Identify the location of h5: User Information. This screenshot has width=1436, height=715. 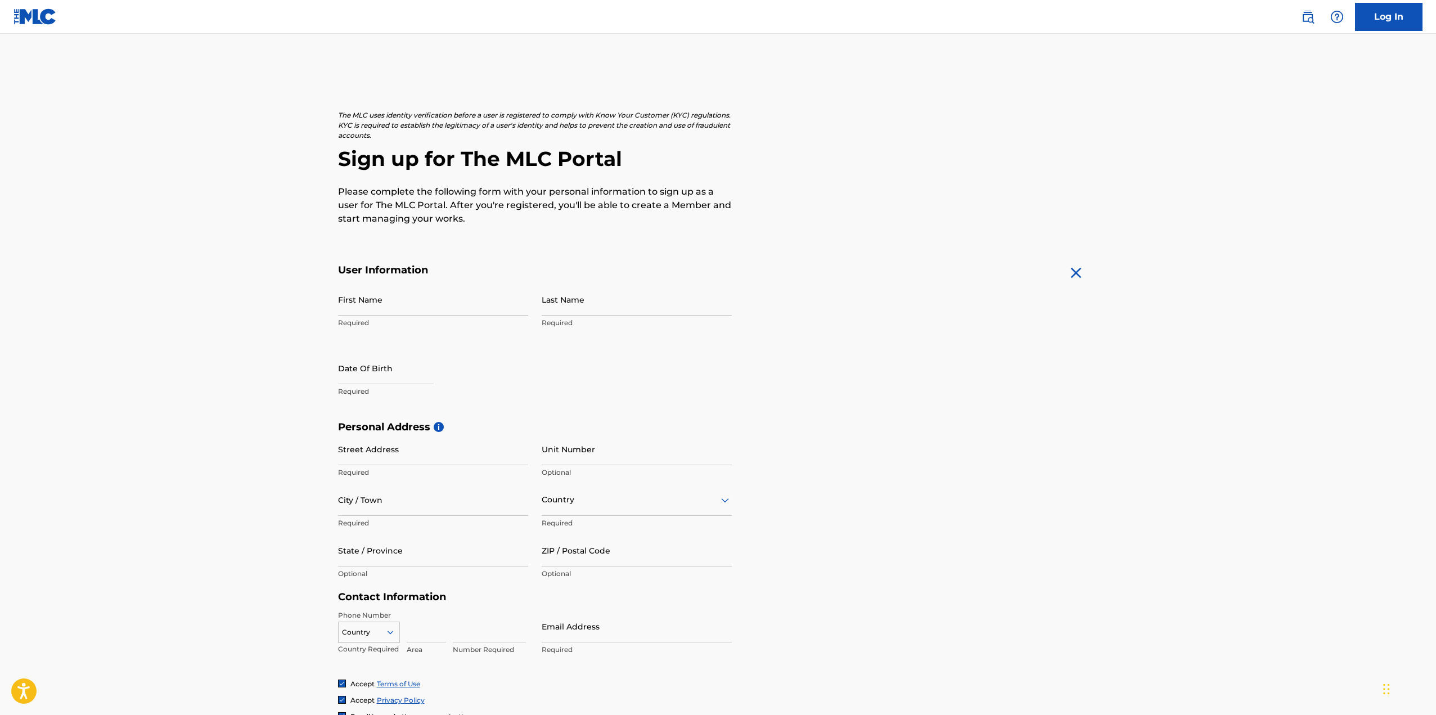
(535, 270).